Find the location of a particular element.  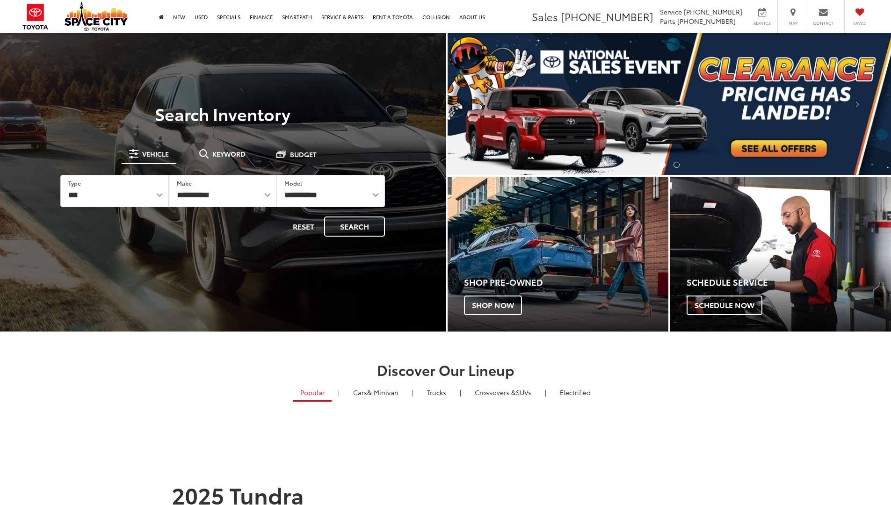

span: Schedule Now is located at coordinates (725, 306).